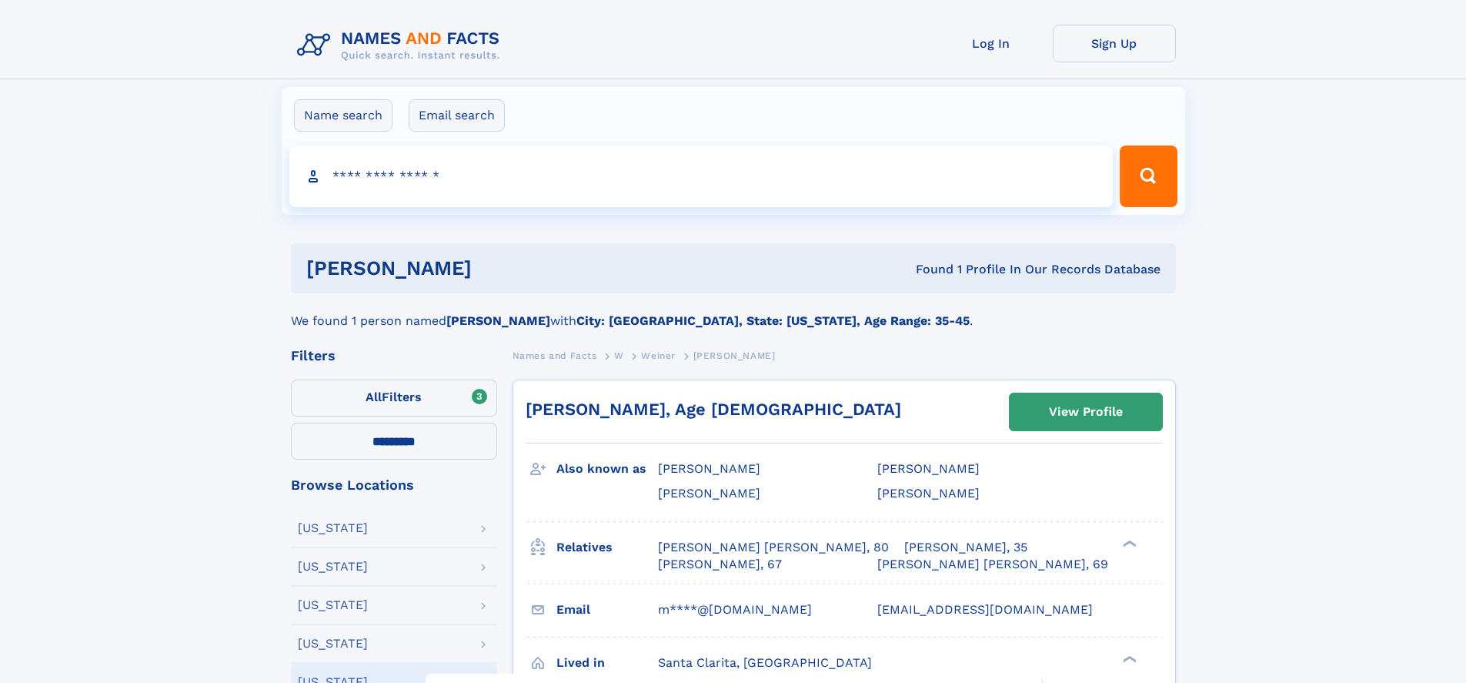 This screenshot has height=683, width=1466. What do you see at coordinates (607, 610) in the screenshot?
I see `h3: Email` at bounding box center [607, 610].